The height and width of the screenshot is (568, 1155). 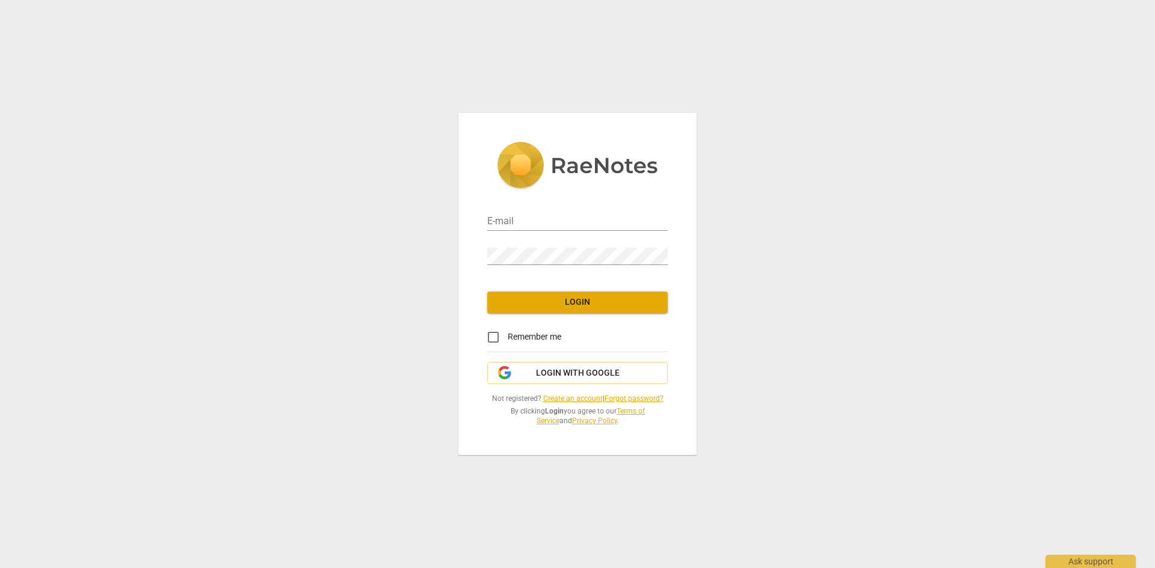 I want to click on img: 5ac2273c67554f335776073100b6d88f.svg, so click(x=577, y=167).